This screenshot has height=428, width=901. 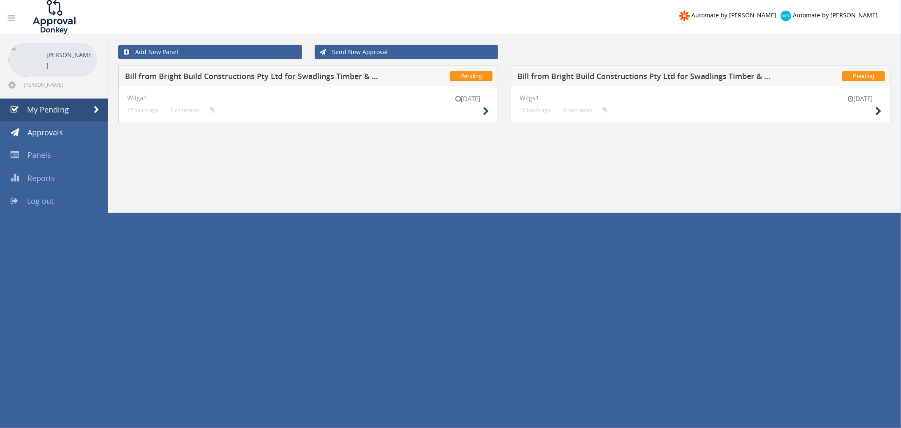 I want to click on small: 17 hours ago, so click(x=142, y=110).